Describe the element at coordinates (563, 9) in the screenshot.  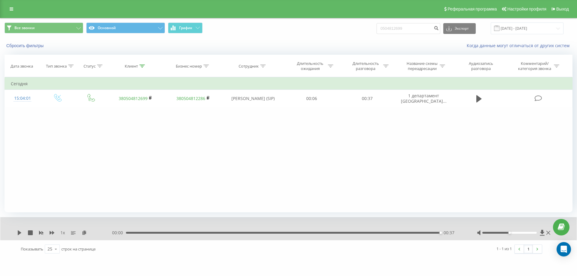
I see `span: Выход` at that location.